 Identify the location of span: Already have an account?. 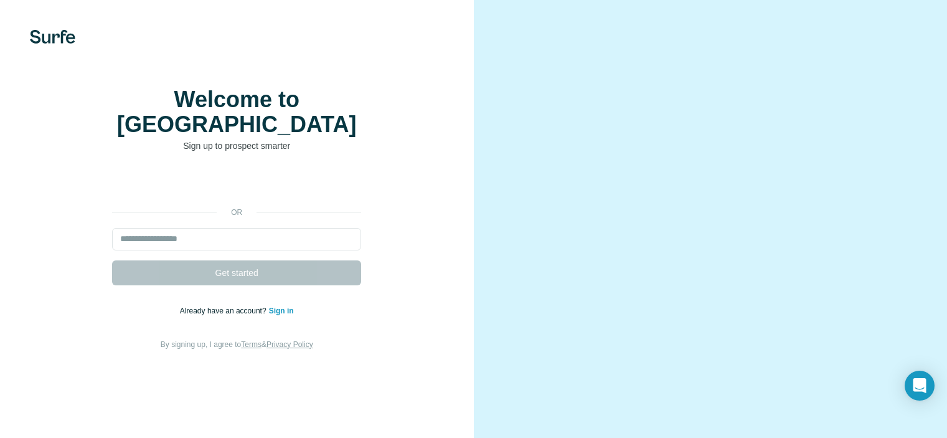
(224, 311).